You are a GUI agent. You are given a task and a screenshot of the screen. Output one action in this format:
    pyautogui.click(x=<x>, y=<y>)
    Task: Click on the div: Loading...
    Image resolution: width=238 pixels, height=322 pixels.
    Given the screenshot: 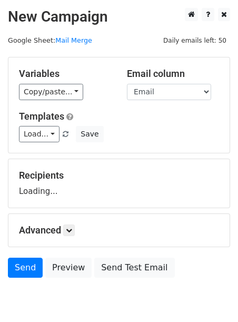 What is the action you would take?
    pyautogui.click(x=119, y=184)
    